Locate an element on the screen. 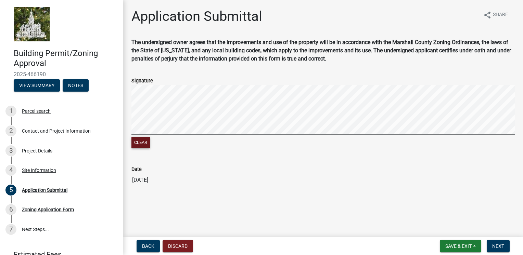 The image size is (523, 255). button: shareShare is located at coordinates (495, 15).